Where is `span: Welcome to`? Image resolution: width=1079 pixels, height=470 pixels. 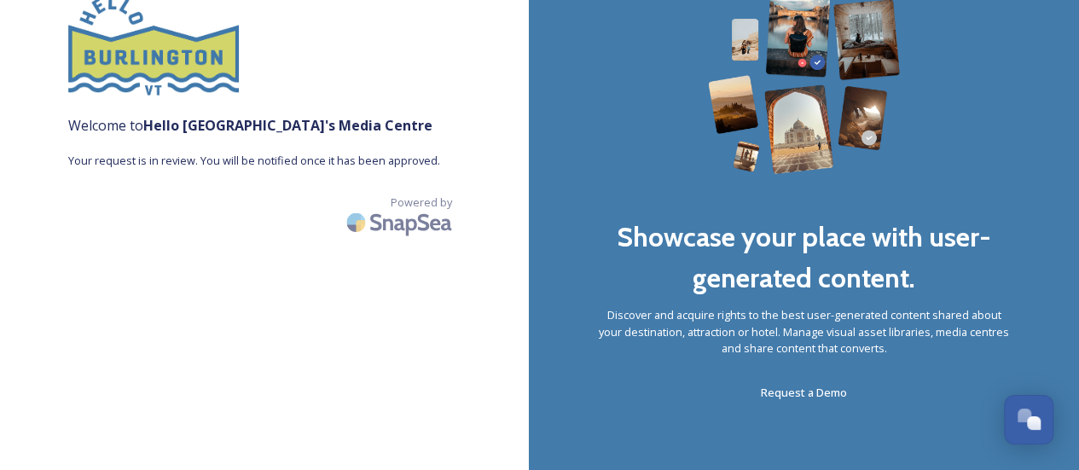 span: Welcome to is located at coordinates (264, 125).